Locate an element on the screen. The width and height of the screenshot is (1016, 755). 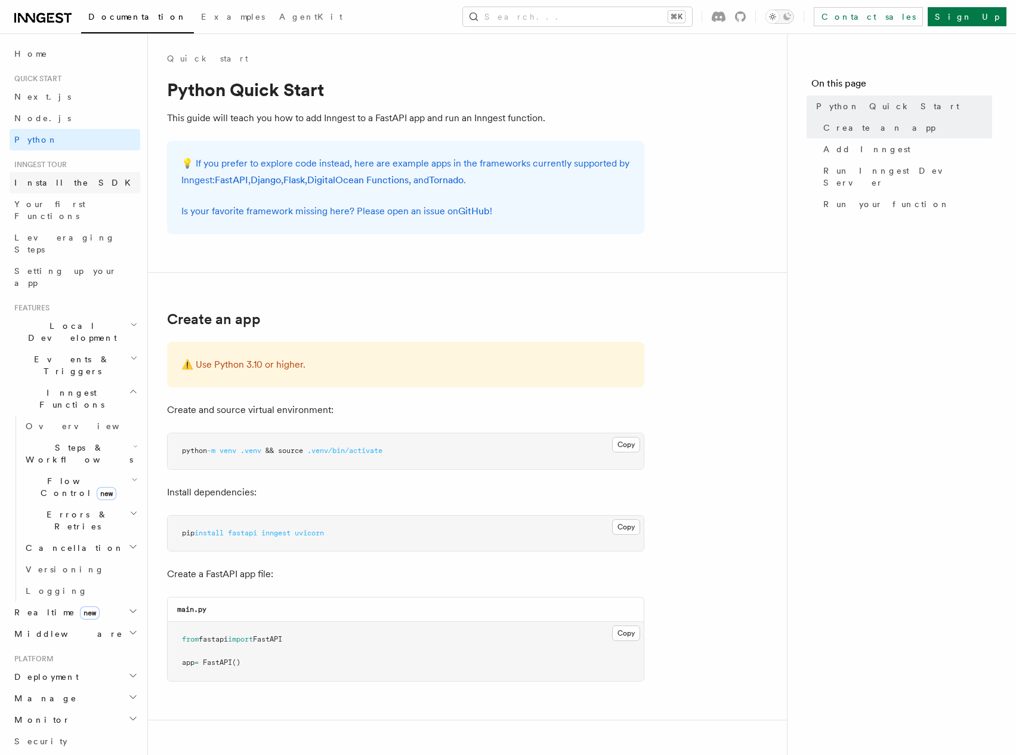
button: Local Development is located at coordinates (75, 332).